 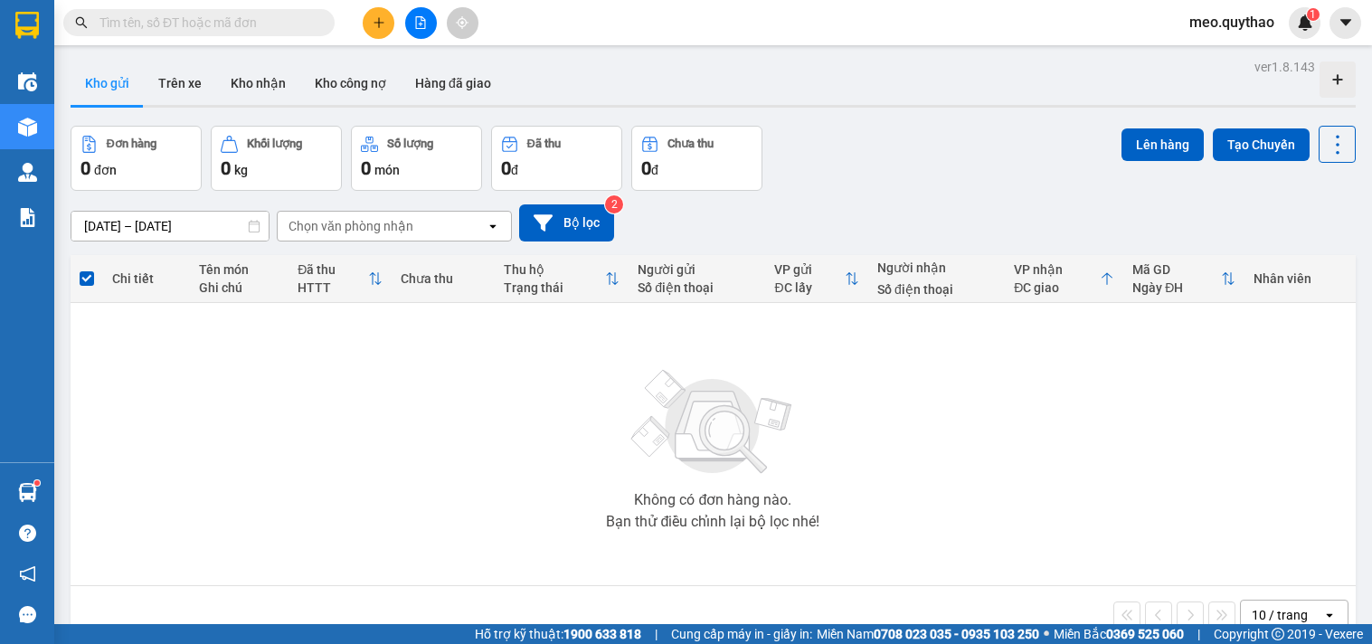 I want to click on span: notification, so click(x=27, y=573).